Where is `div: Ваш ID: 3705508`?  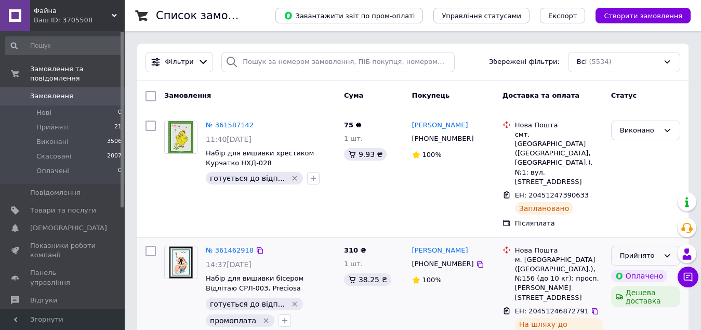 div: Ваш ID: 3705508 is located at coordinates (79, 20).